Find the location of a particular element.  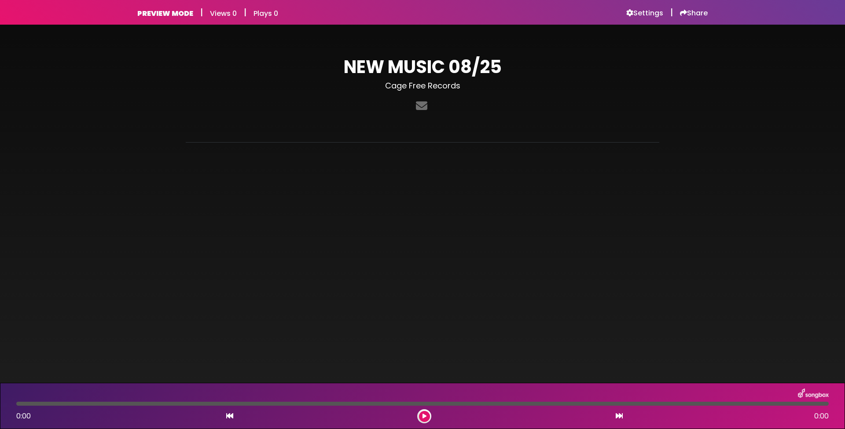

h6: Views 0 is located at coordinates (223, 13).